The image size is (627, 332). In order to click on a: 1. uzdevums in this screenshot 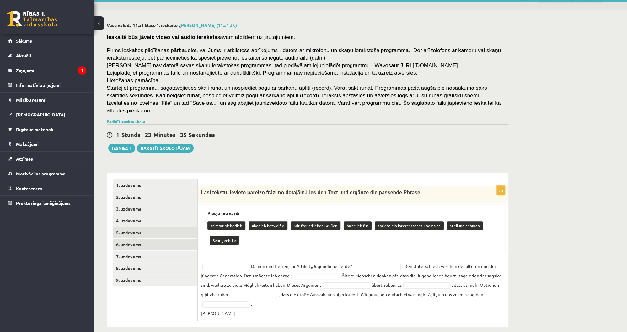, I will do `click(155, 185)`.